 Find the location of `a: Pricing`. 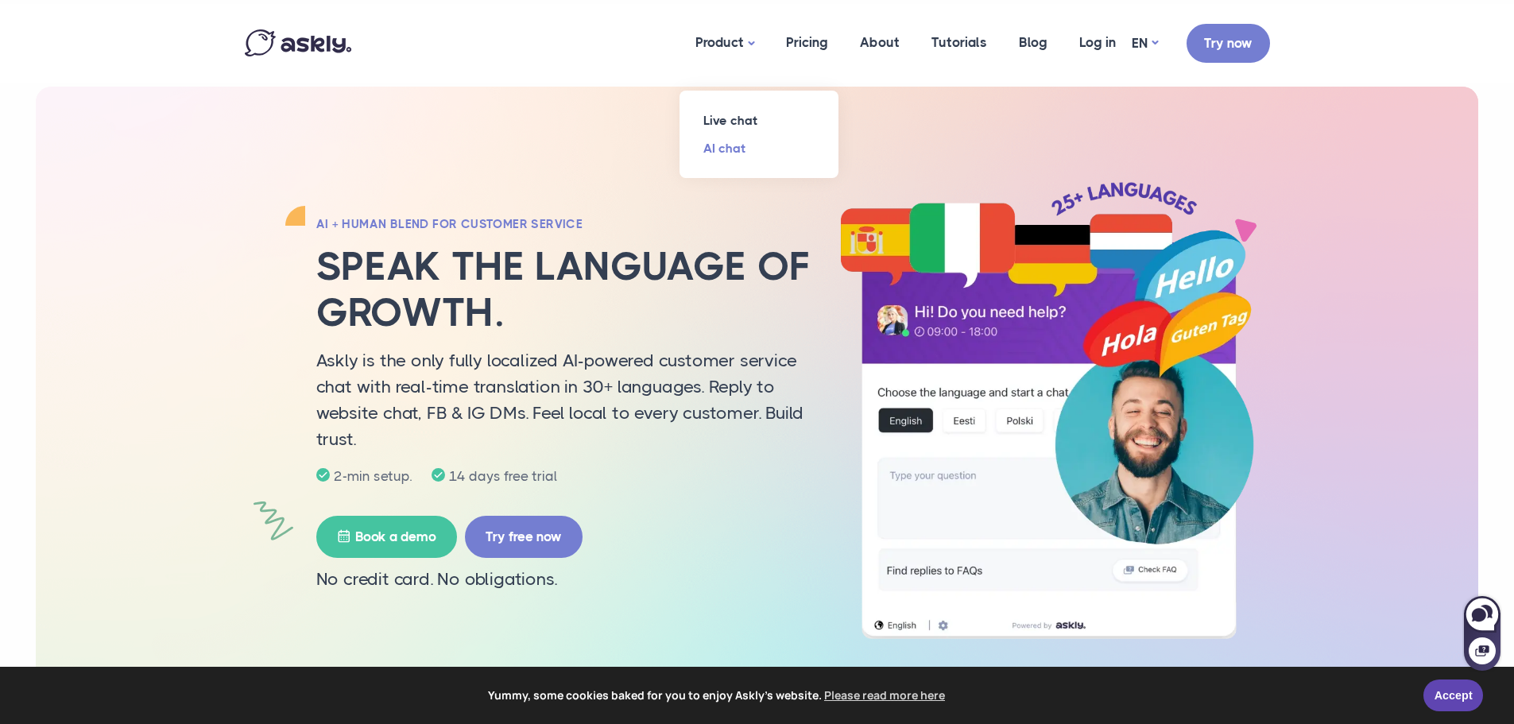

a: Pricing is located at coordinates (806, 42).